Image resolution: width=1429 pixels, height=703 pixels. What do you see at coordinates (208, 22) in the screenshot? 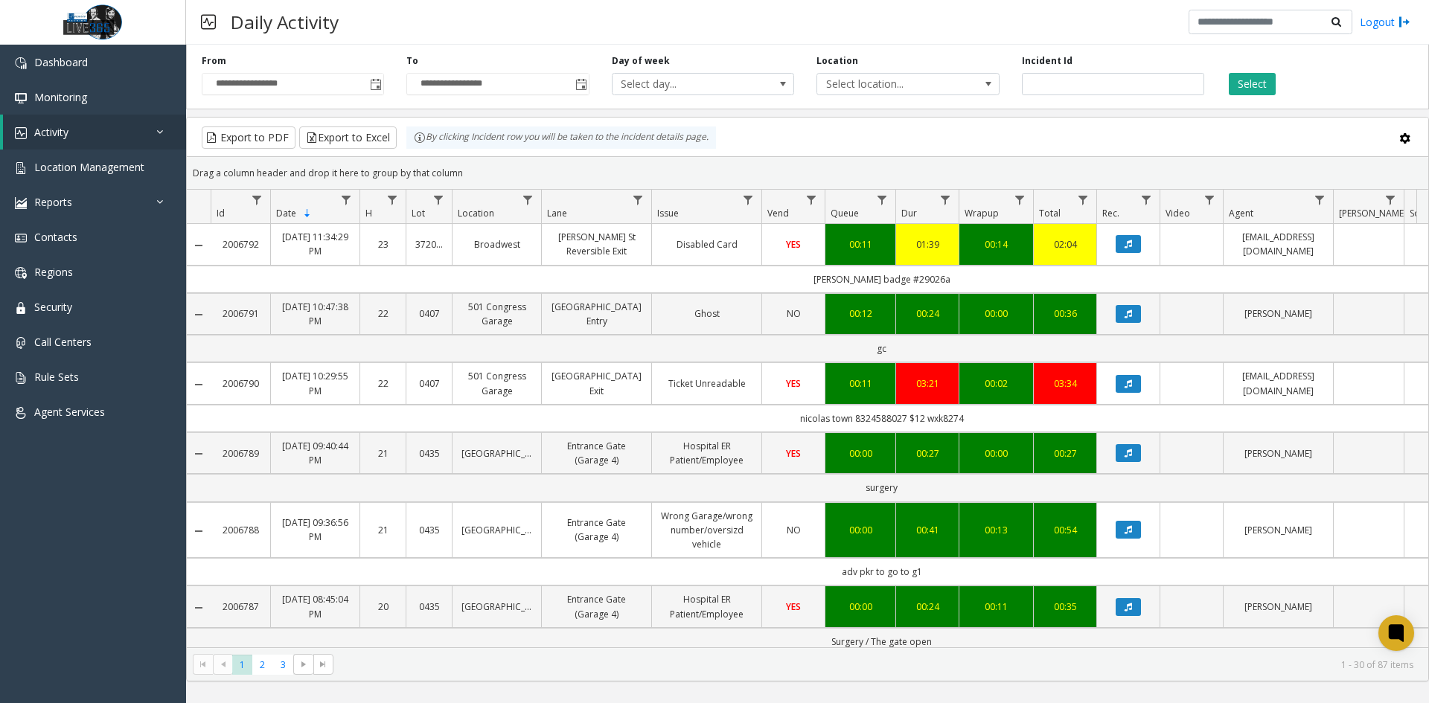
I see `img: pageIcon` at bounding box center [208, 22].